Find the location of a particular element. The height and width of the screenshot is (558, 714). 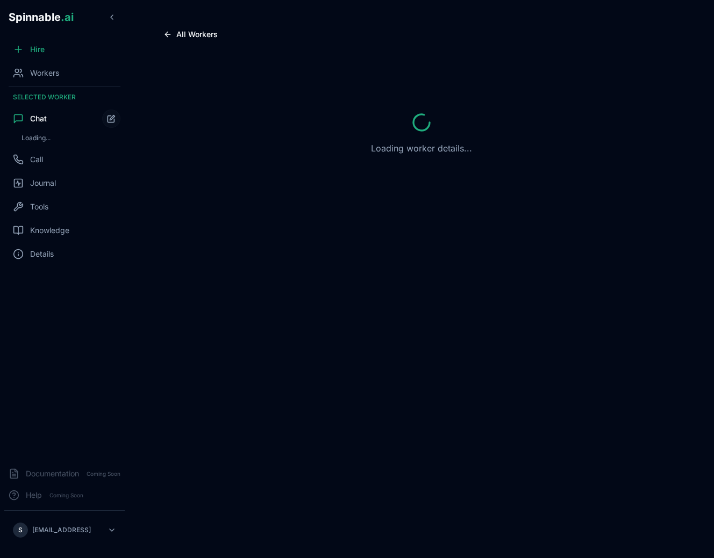

span: Chat is located at coordinates (38, 119).